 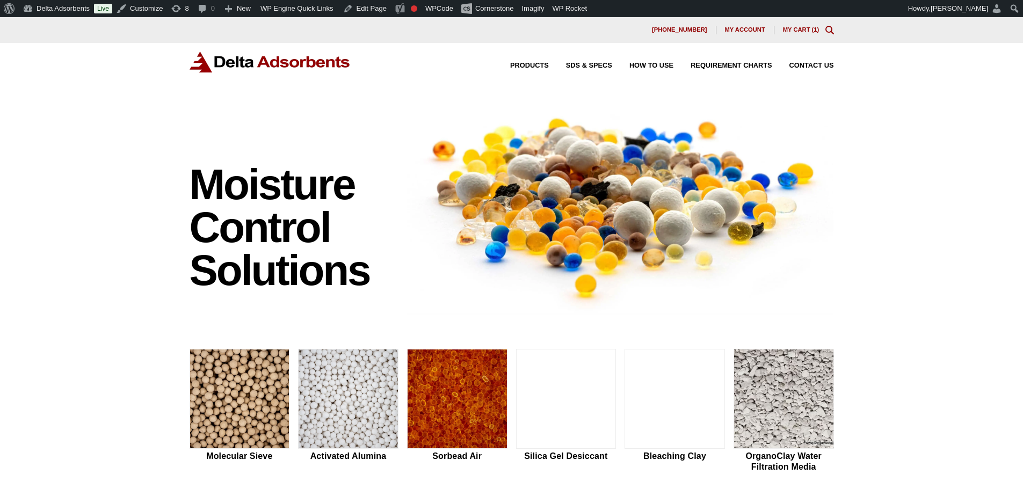 What do you see at coordinates (348, 411) in the screenshot?
I see `a: Activated Alumina` at bounding box center [348, 411].